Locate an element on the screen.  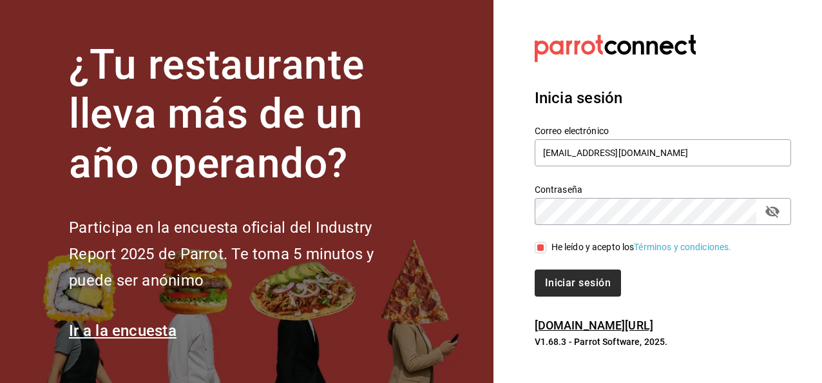
div: He leído y acepto los is located at coordinates (642, 247).